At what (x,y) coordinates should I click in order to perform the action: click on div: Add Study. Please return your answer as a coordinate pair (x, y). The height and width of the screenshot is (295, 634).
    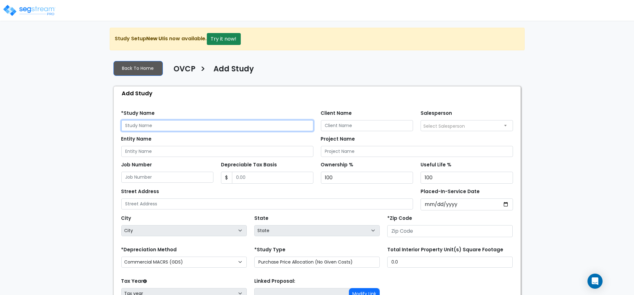
    Looking at the image, I should click on (319, 93).